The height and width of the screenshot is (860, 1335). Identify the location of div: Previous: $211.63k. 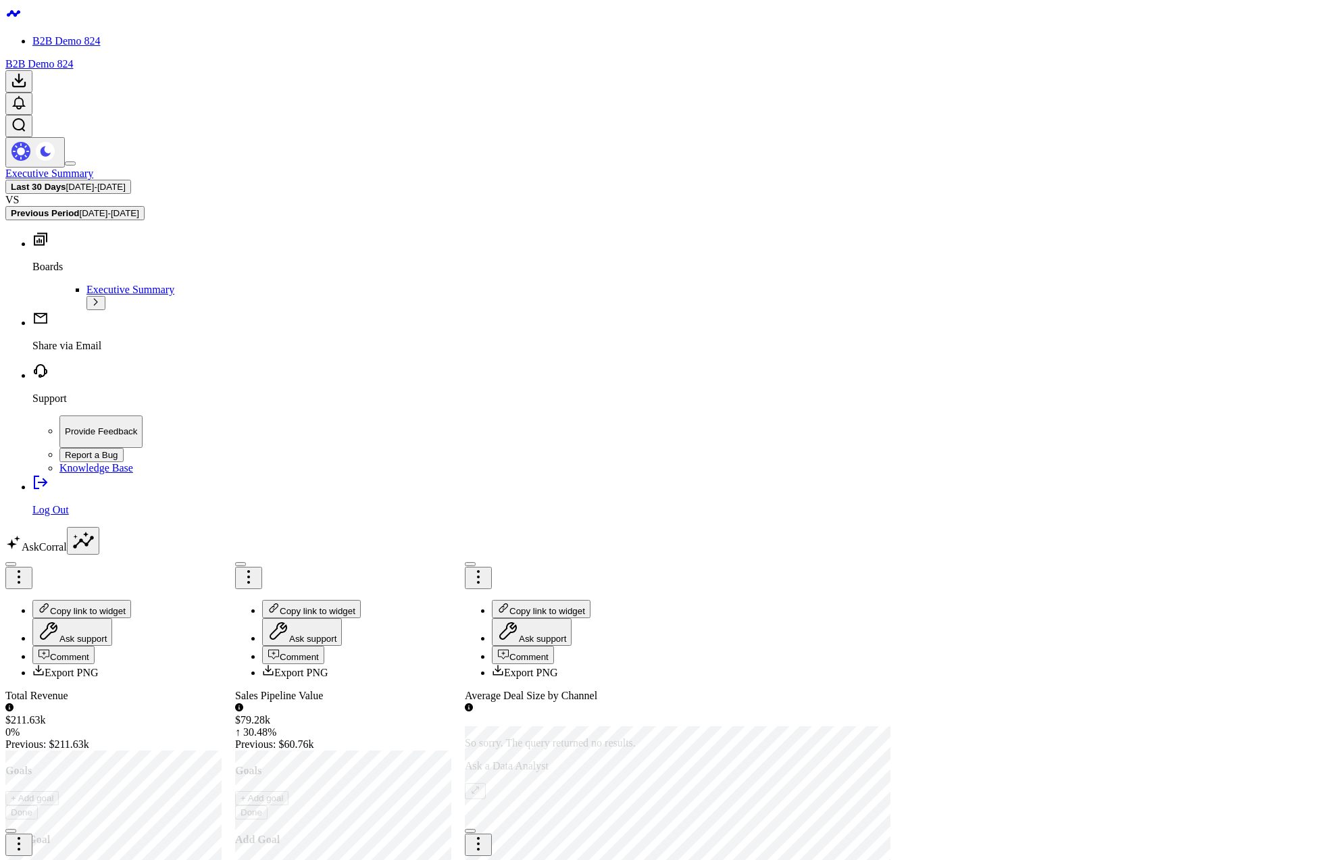
(91, 745).